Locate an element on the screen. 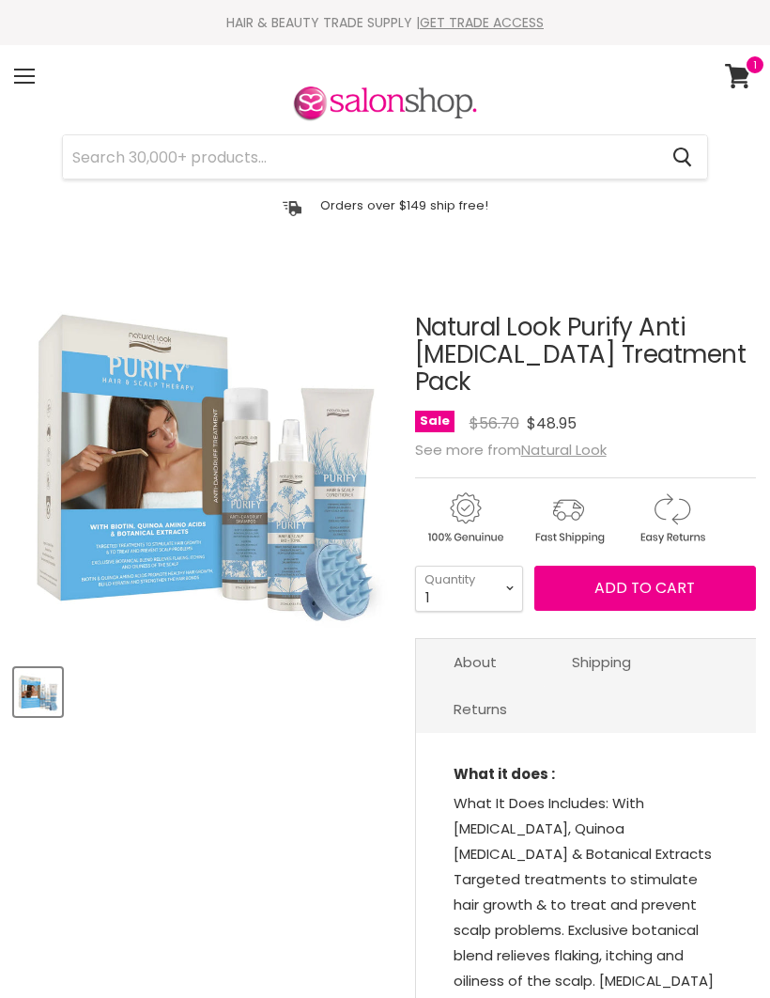  u: Natural Look is located at coordinates (564, 449).